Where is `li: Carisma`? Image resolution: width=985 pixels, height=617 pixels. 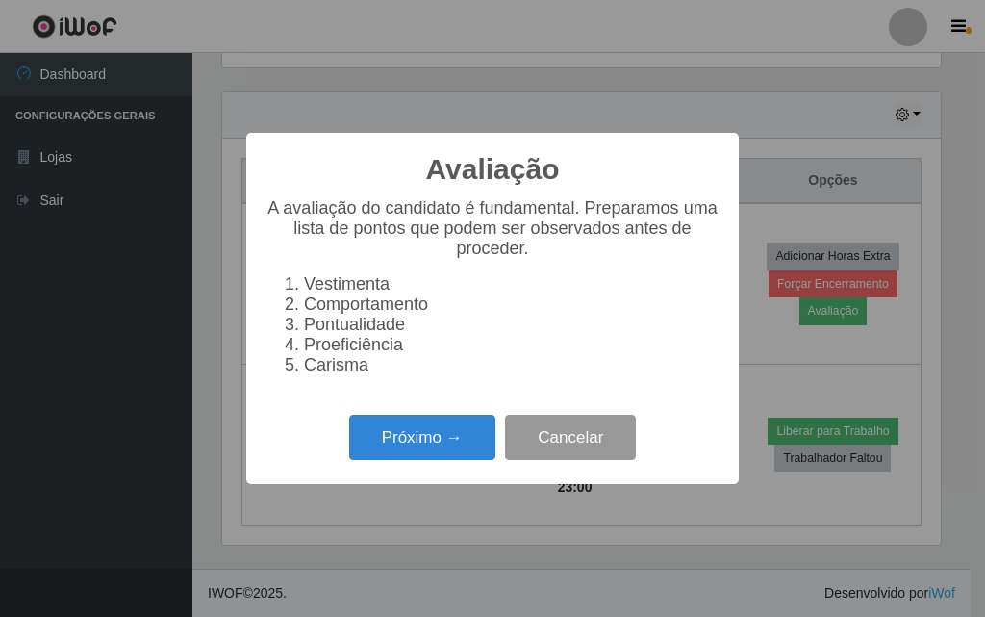
li: Carisma is located at coordinates (512, 365).